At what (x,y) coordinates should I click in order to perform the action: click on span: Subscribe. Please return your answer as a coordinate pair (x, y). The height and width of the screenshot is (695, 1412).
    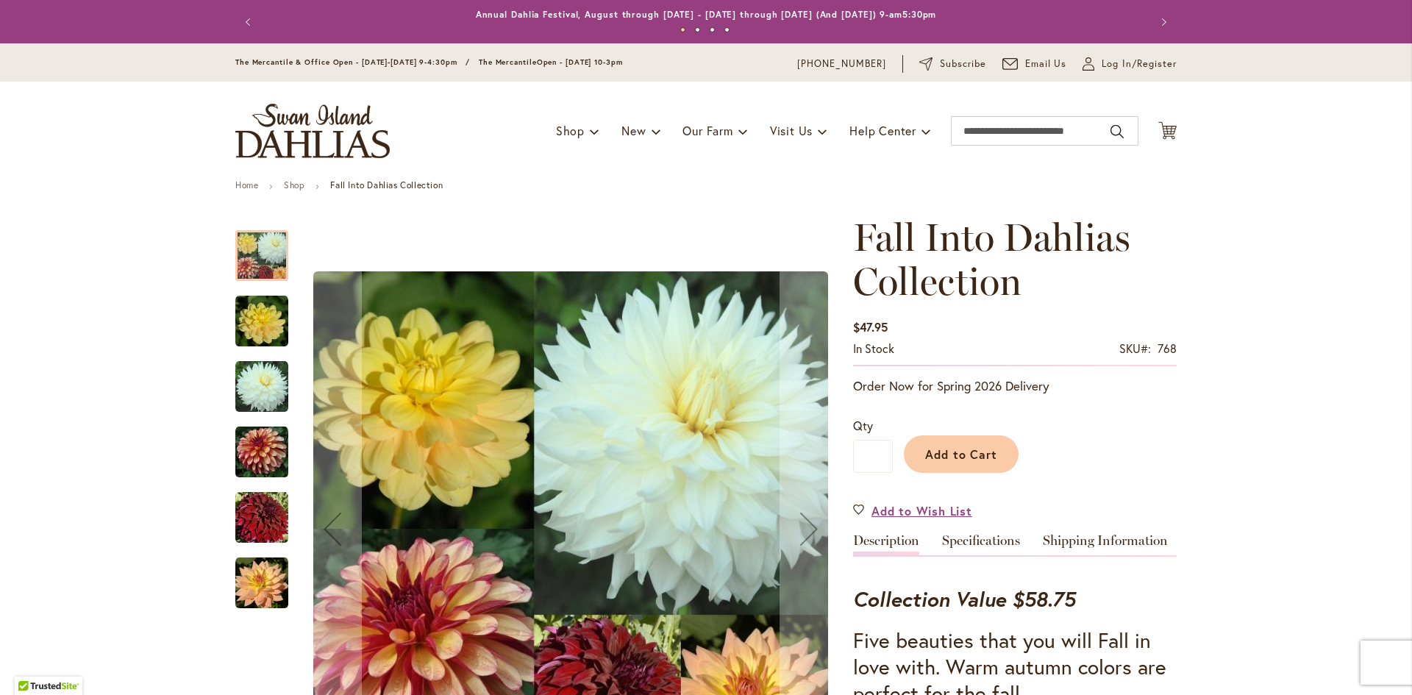
    Looking at the image, I should click on (963, 64).